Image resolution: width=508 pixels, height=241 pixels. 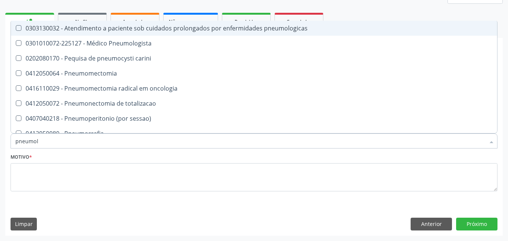 What do you see at coordinates (82, 21) in the screenshot?
I see `span: Na fila` at bounding box center [82, 21].